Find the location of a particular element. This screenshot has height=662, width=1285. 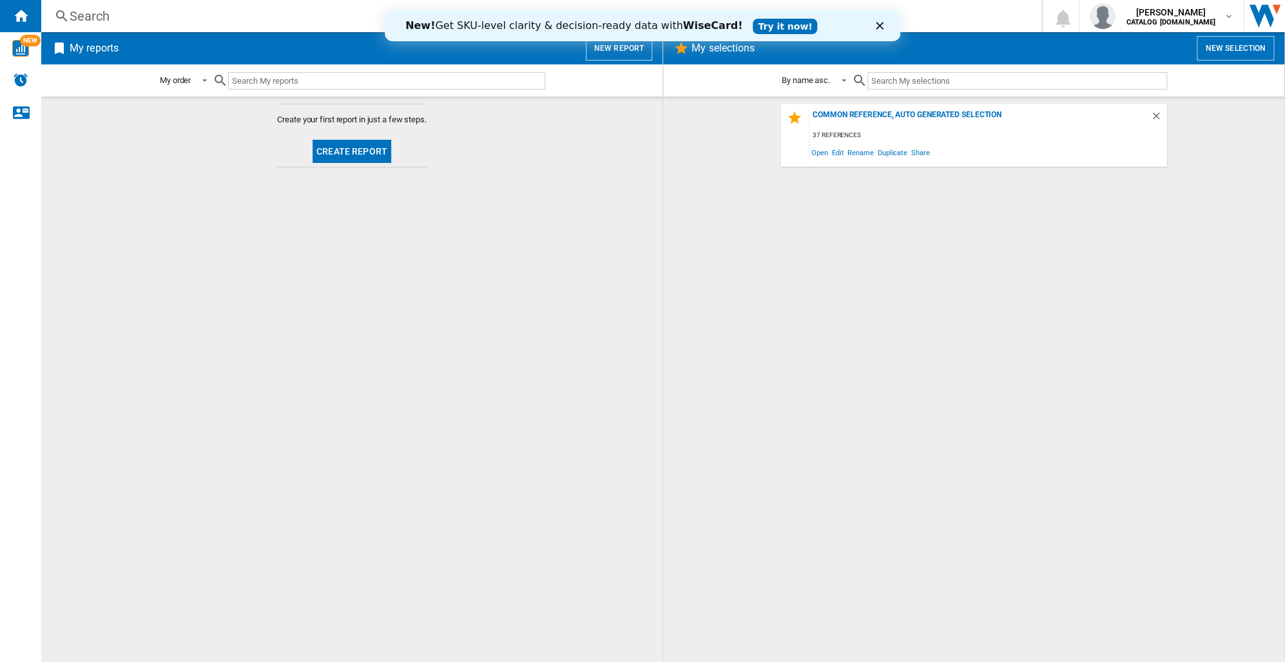

span: Create your first report in just a few steps. is located at coordinates (352, 120).